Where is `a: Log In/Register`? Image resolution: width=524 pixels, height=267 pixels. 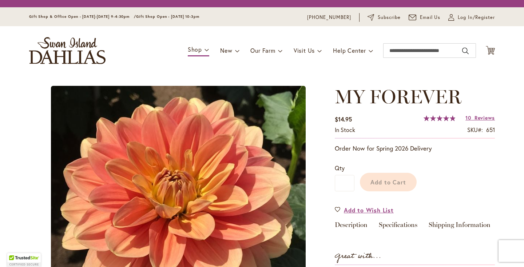 a: Log In/Register is located at coordinates (472, 17).